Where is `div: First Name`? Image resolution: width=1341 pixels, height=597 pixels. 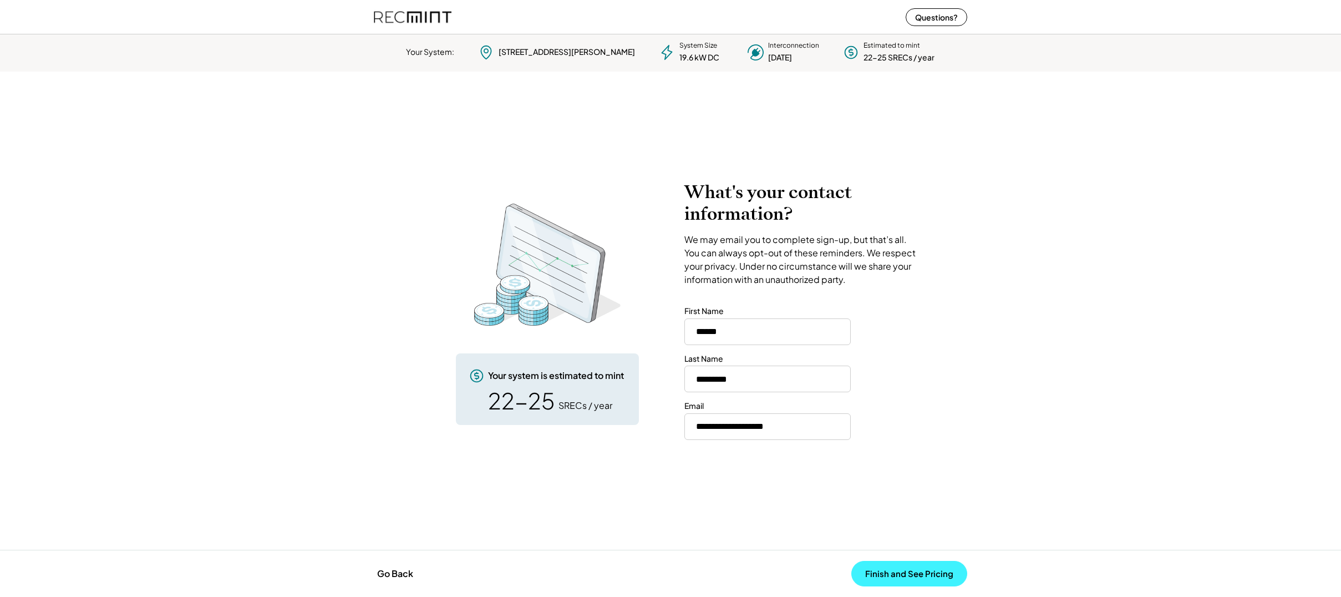
div: First Name is located at coordinates (704, 311).